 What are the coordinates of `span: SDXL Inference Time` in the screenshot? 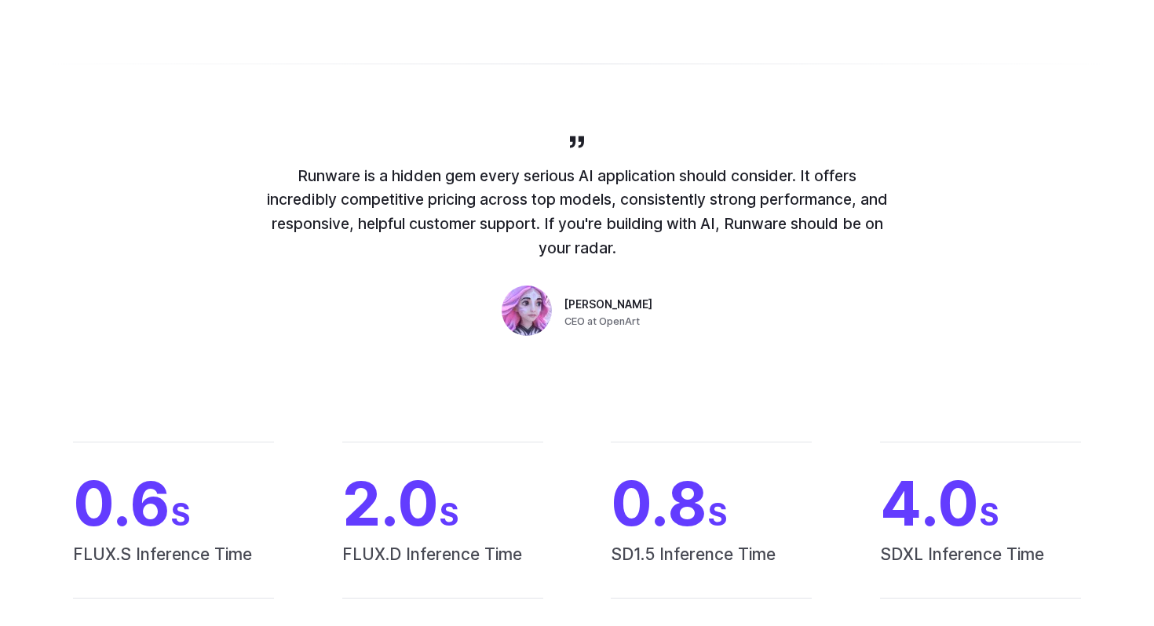 It's located at (981, 570).